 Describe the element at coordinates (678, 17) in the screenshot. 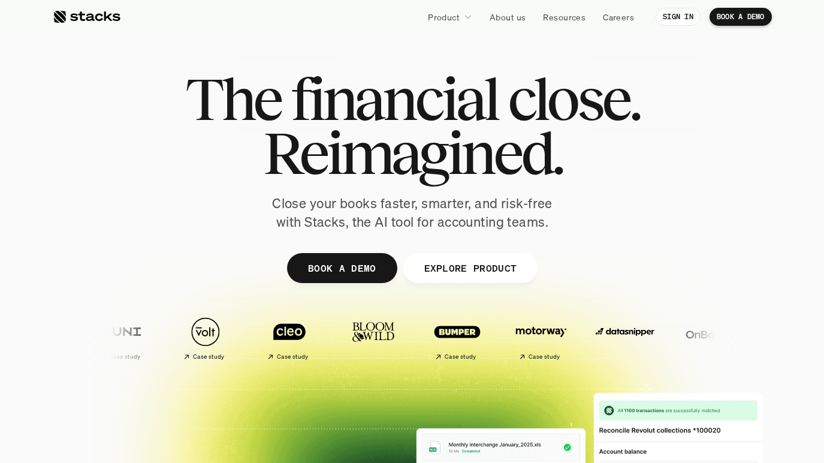

I see `a: SIGN IN` at that location.